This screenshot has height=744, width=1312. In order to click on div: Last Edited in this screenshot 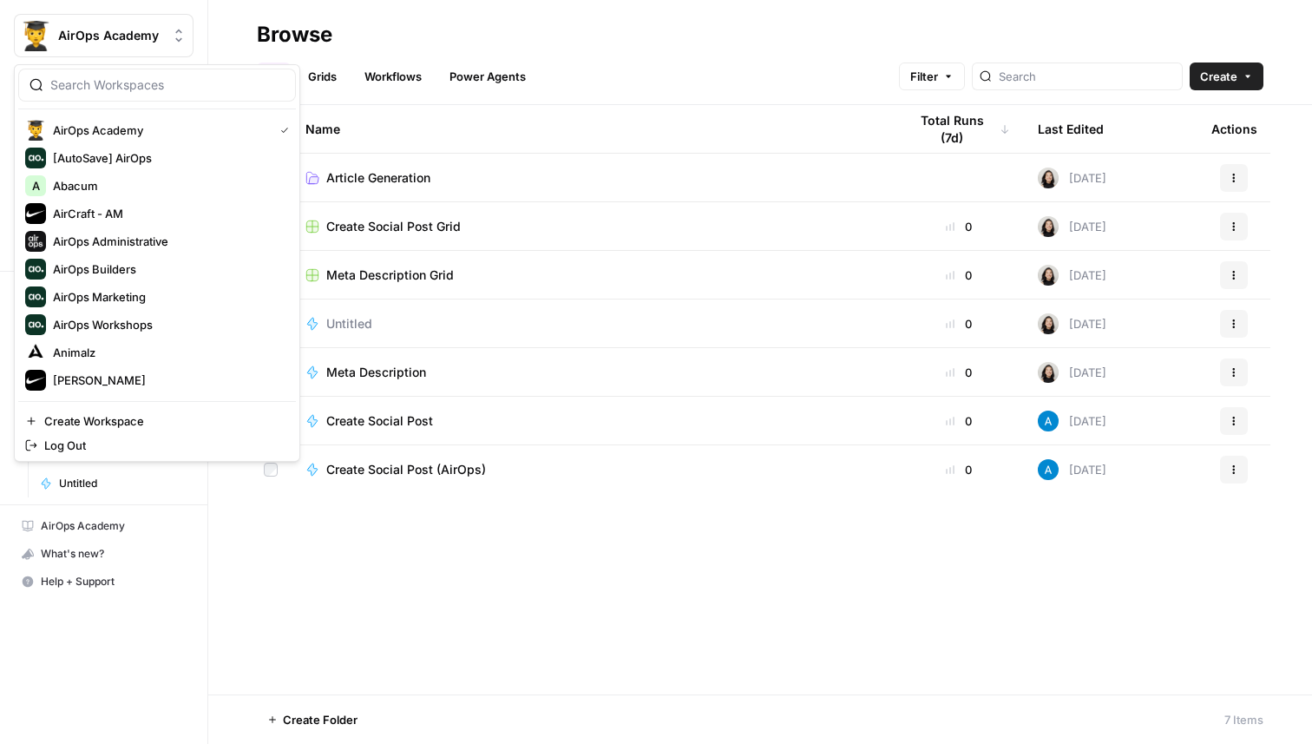, I will do `click(1071, 128)`.